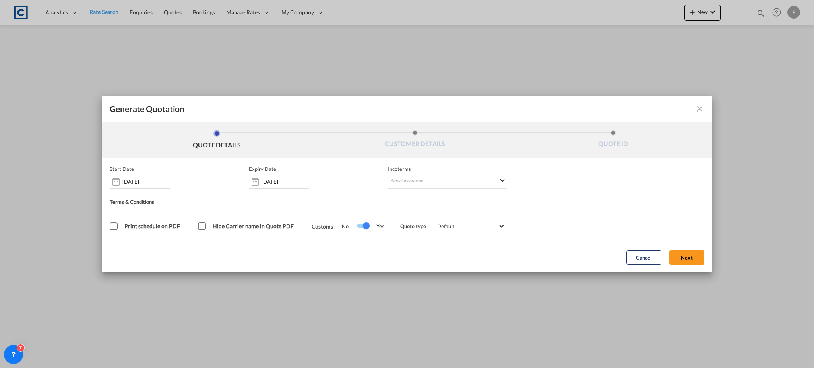 This screenshot has height=368, width=814. I want to click on li: QUOTE ID, so click(613, 141).